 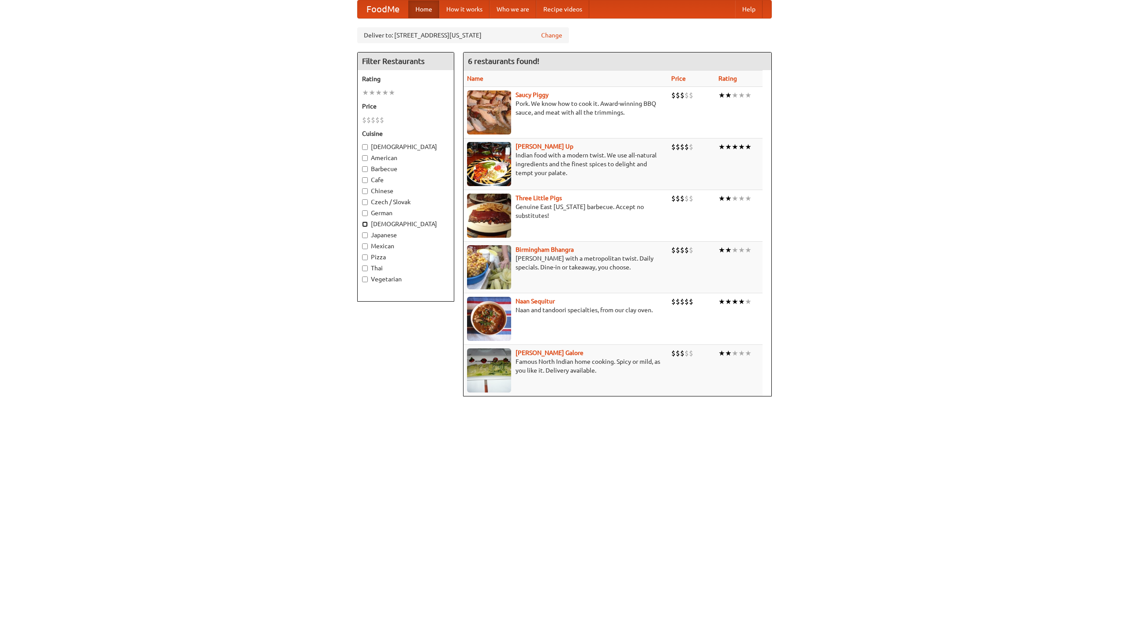 I want to click on a: Change, so click(x=552, y=35).